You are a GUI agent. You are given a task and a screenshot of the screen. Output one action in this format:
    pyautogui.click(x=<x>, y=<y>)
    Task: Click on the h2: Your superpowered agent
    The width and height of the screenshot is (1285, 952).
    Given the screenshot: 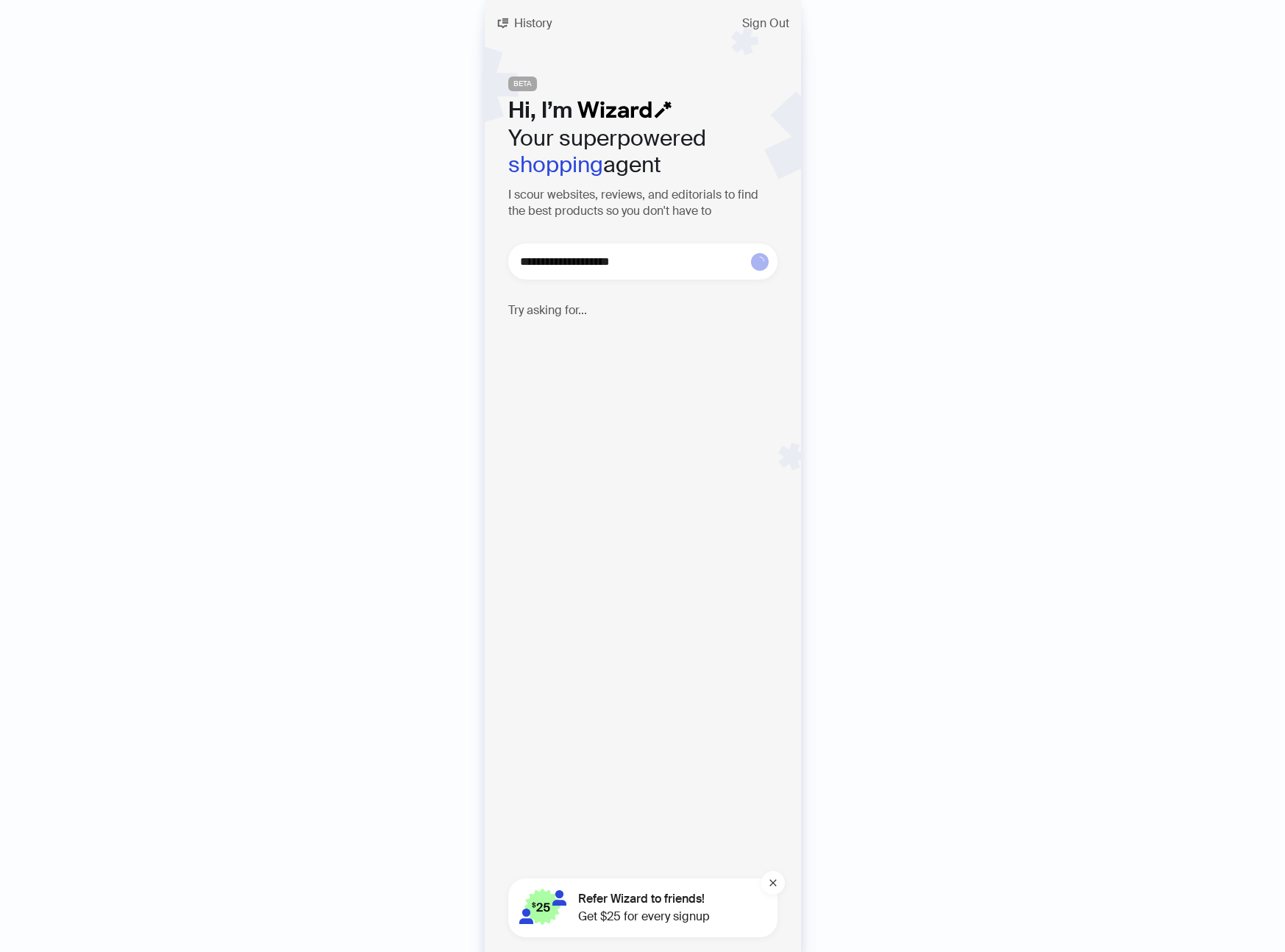 What is the action you would take?
    pyautogui.click(x=643, y=152)
    